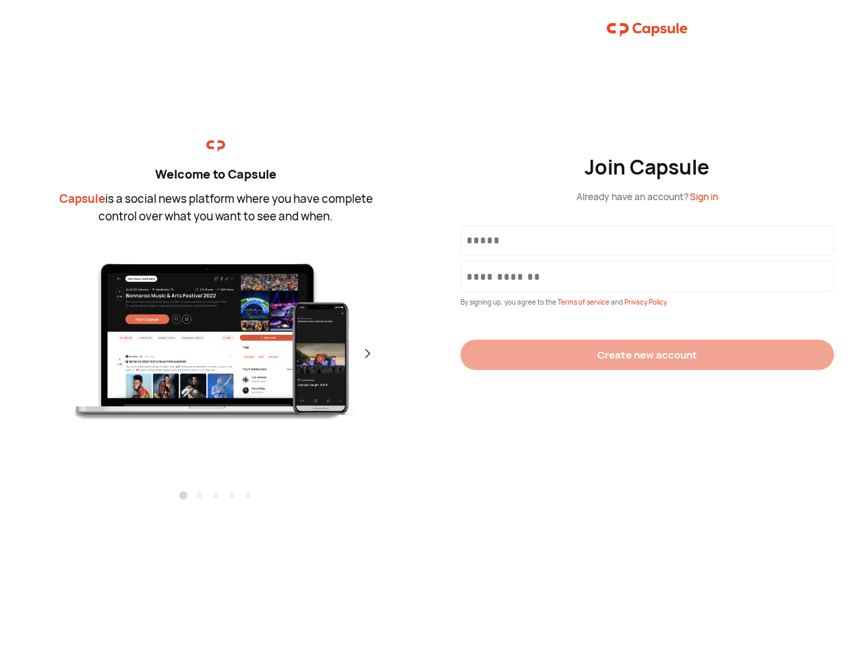 The width and height of the screenshot is (863, 647). I want to click on div: By signing up, you agree to the and, so click(647, 302).